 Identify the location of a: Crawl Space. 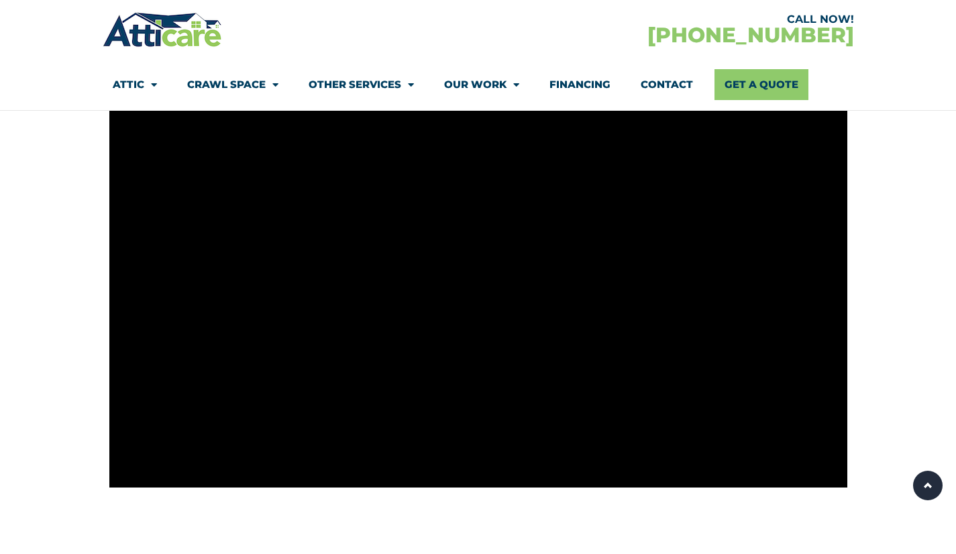
(233, 85).